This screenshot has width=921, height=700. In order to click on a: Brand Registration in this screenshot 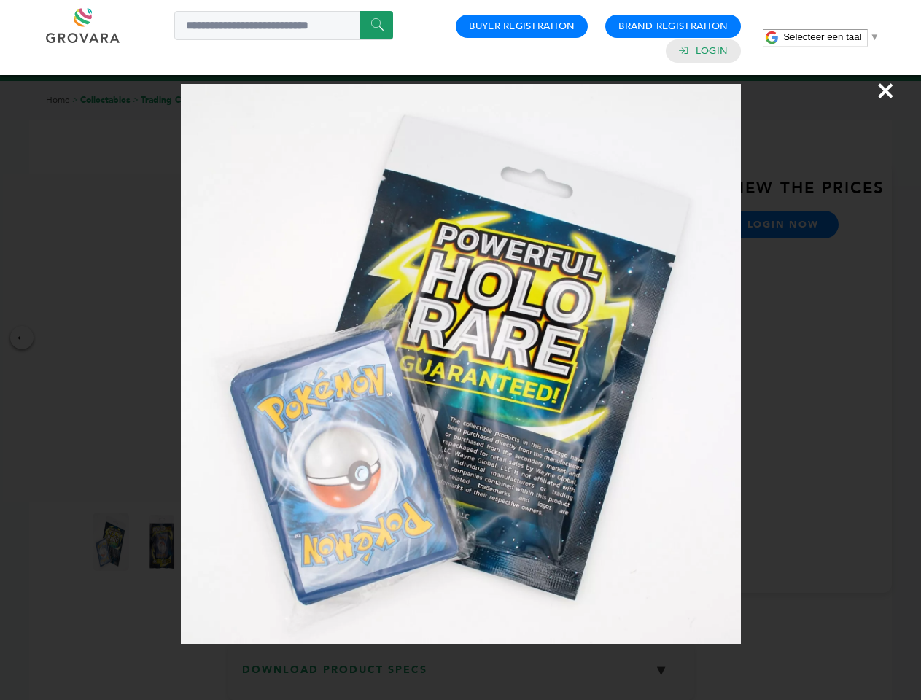, I will do `click(673, 26)`.